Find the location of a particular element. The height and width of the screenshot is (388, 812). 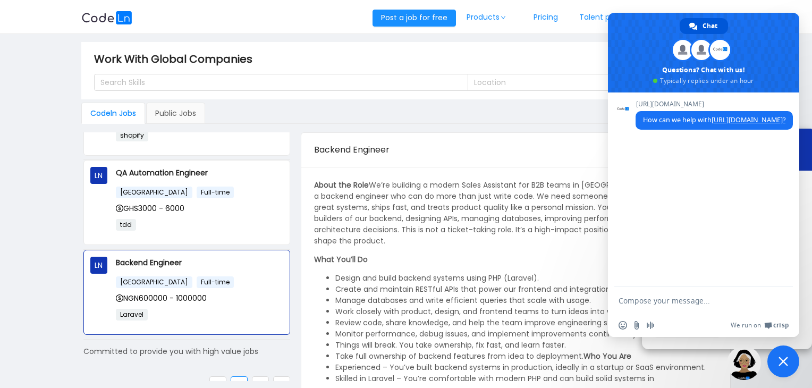

li: Work closely with product, design, and frontend teams to turn ideas into working features. is located at coordinates (527, 312).